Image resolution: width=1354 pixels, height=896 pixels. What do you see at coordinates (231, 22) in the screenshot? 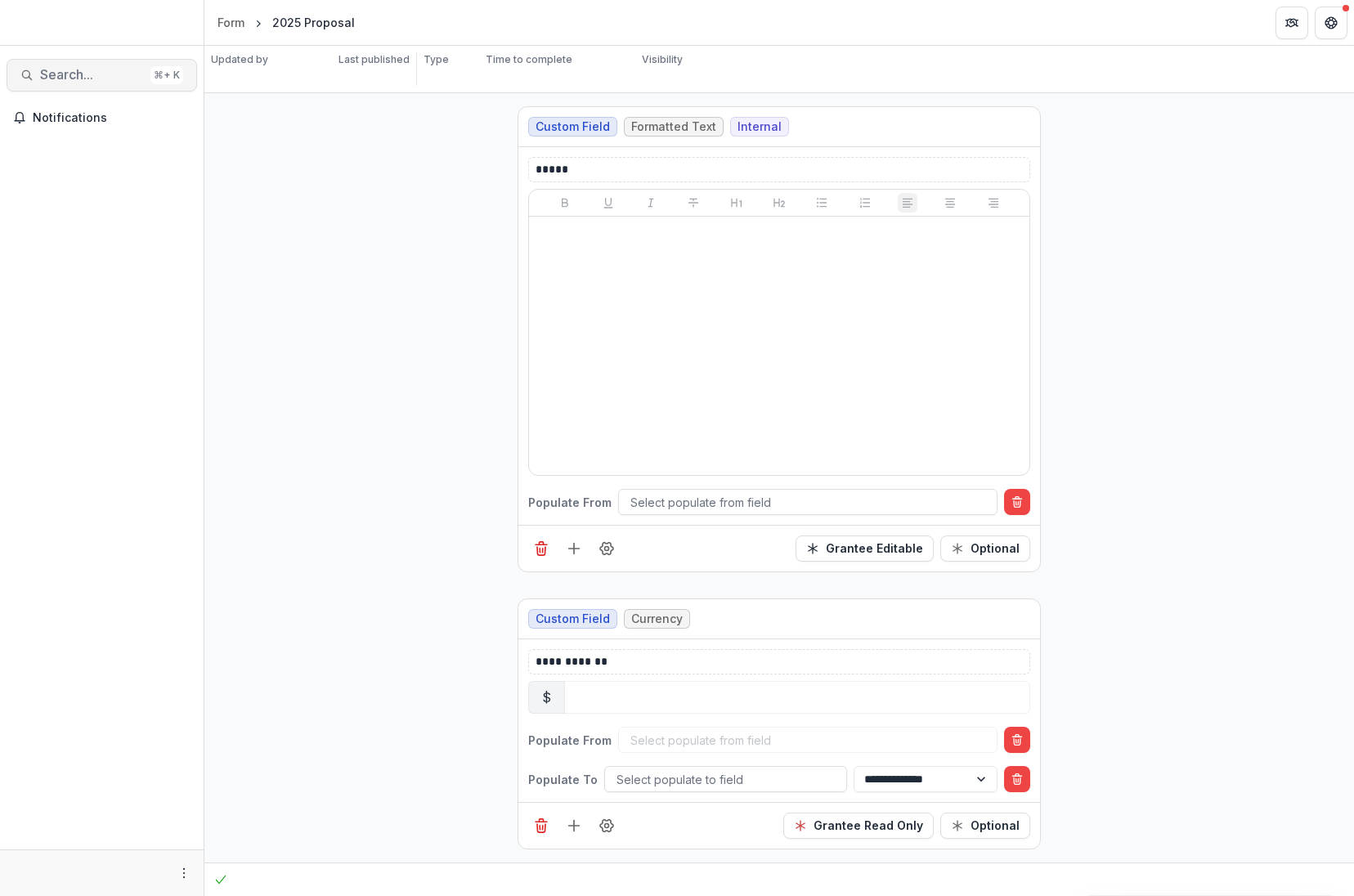
I see `div: Form` at bounding box center [231, 22].